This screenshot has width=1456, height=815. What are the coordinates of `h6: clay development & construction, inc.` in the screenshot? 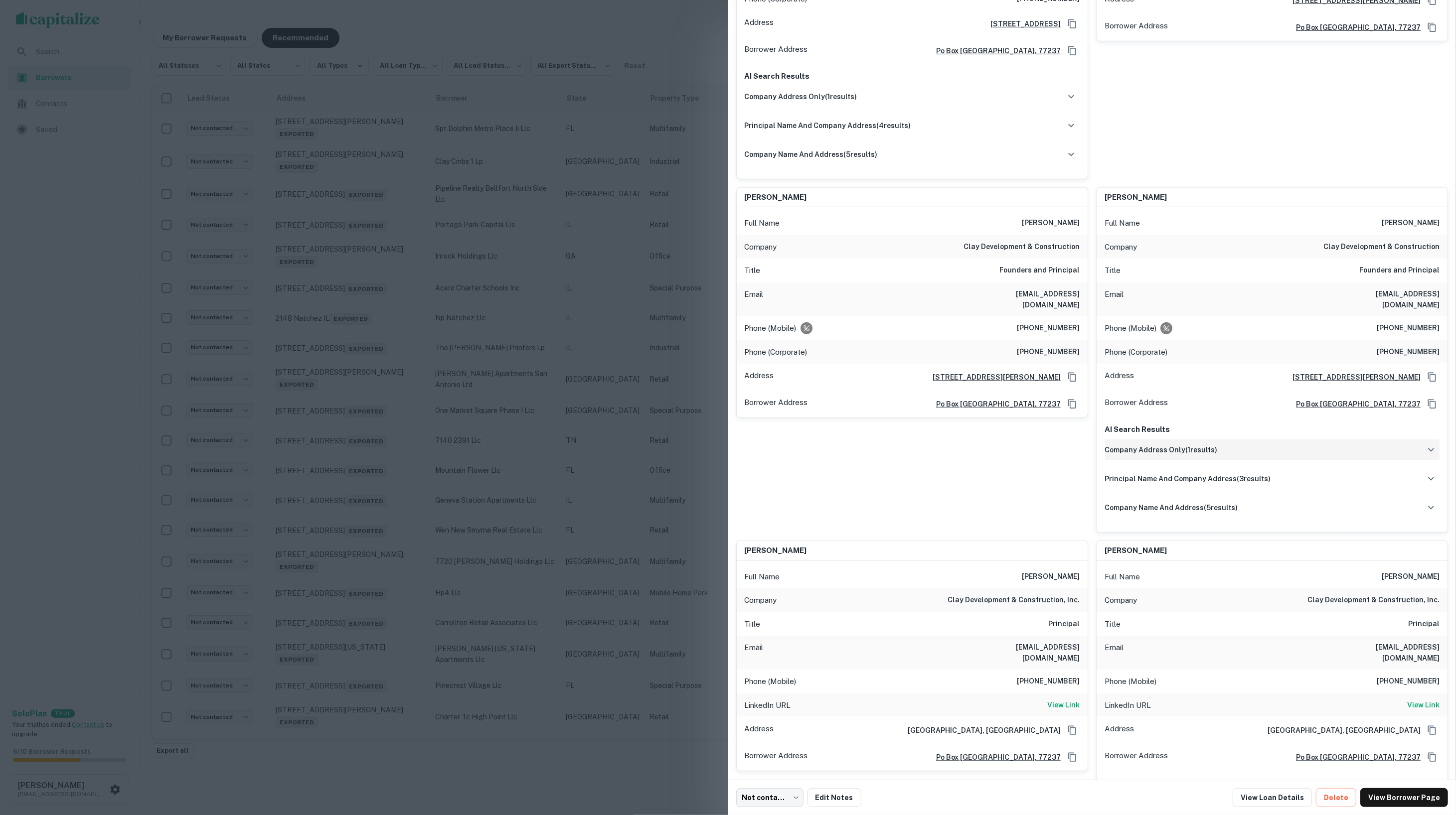 It's located at (1013, 600).